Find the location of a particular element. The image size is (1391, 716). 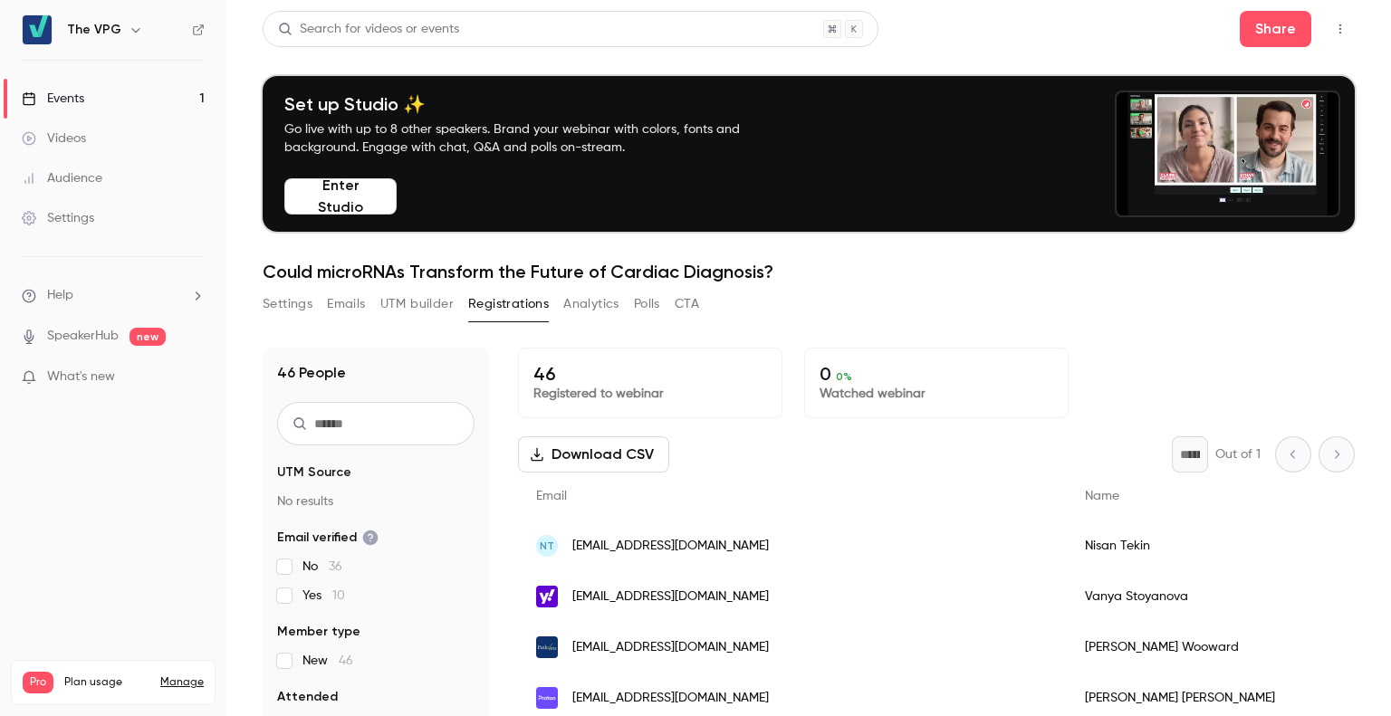

p: No results is located at coordinates (376, 502).